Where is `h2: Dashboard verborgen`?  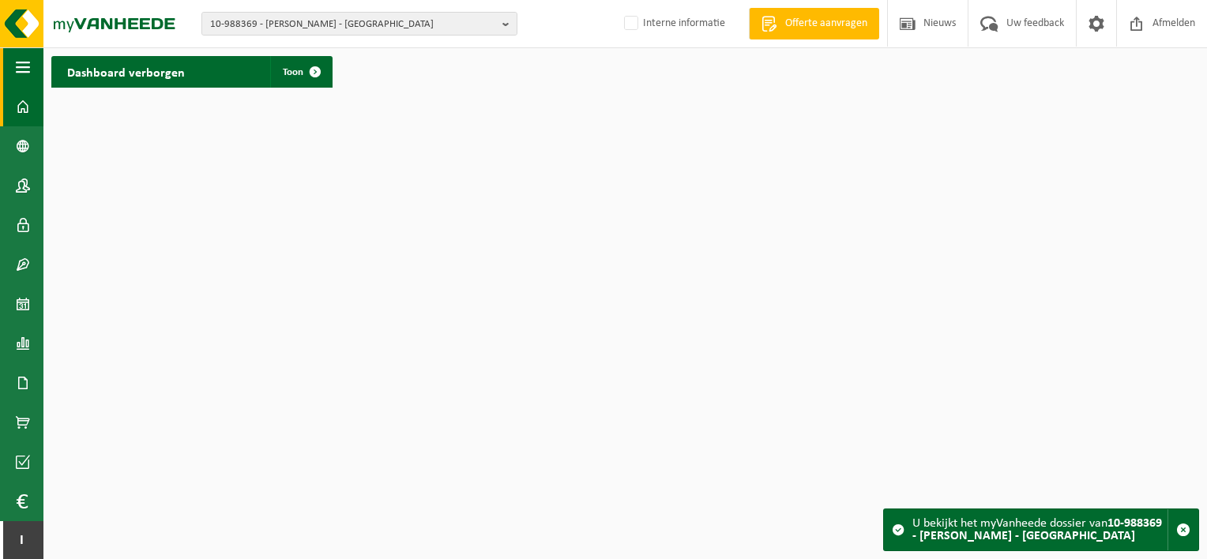
h2: Dashboard verborgen is located at coordinates (126, 71).